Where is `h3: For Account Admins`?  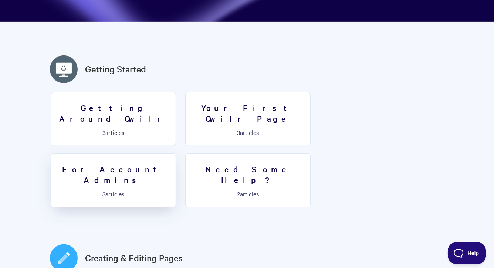
h3: For Account Admins is located at coordinates (113, 174).